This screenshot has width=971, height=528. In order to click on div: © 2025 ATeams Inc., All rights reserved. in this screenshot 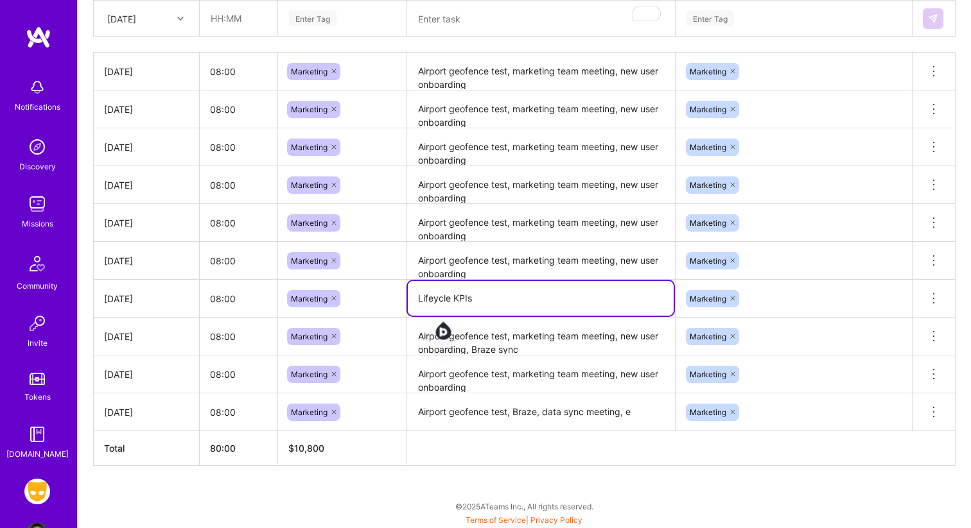, I will do `click(524, 507)`.